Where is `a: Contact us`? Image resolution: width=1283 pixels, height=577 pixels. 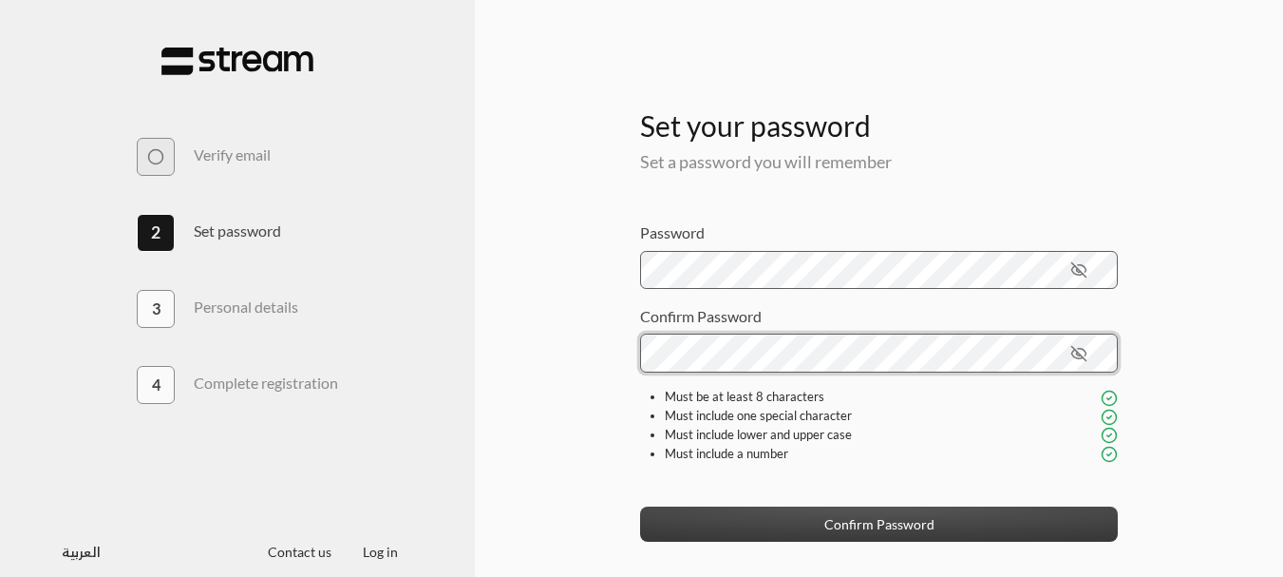
a: Contact us is located at coordinates (300, 551).